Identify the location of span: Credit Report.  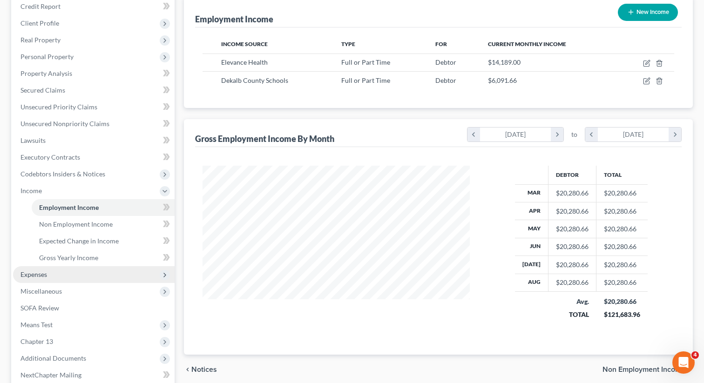
(41, 6).